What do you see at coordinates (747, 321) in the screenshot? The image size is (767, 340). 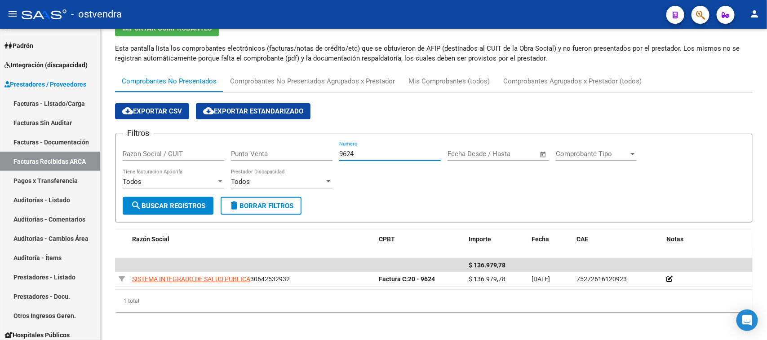 I see `div: Open Intercom Messenger` at bounding box center [747, 321].